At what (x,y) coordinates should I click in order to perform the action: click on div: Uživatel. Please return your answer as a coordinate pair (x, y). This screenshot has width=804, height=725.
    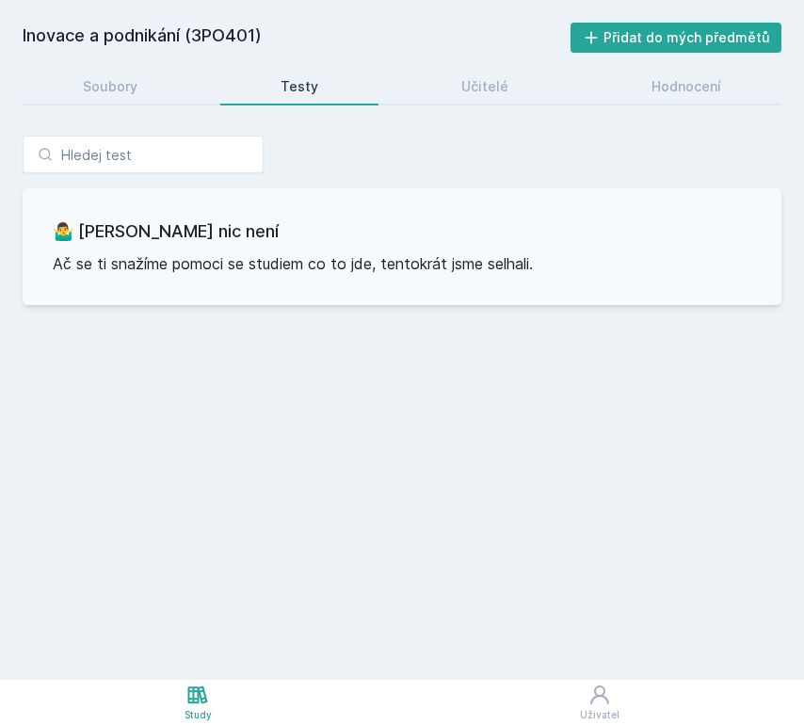
    Looking at the image, I should click on (600, 714).